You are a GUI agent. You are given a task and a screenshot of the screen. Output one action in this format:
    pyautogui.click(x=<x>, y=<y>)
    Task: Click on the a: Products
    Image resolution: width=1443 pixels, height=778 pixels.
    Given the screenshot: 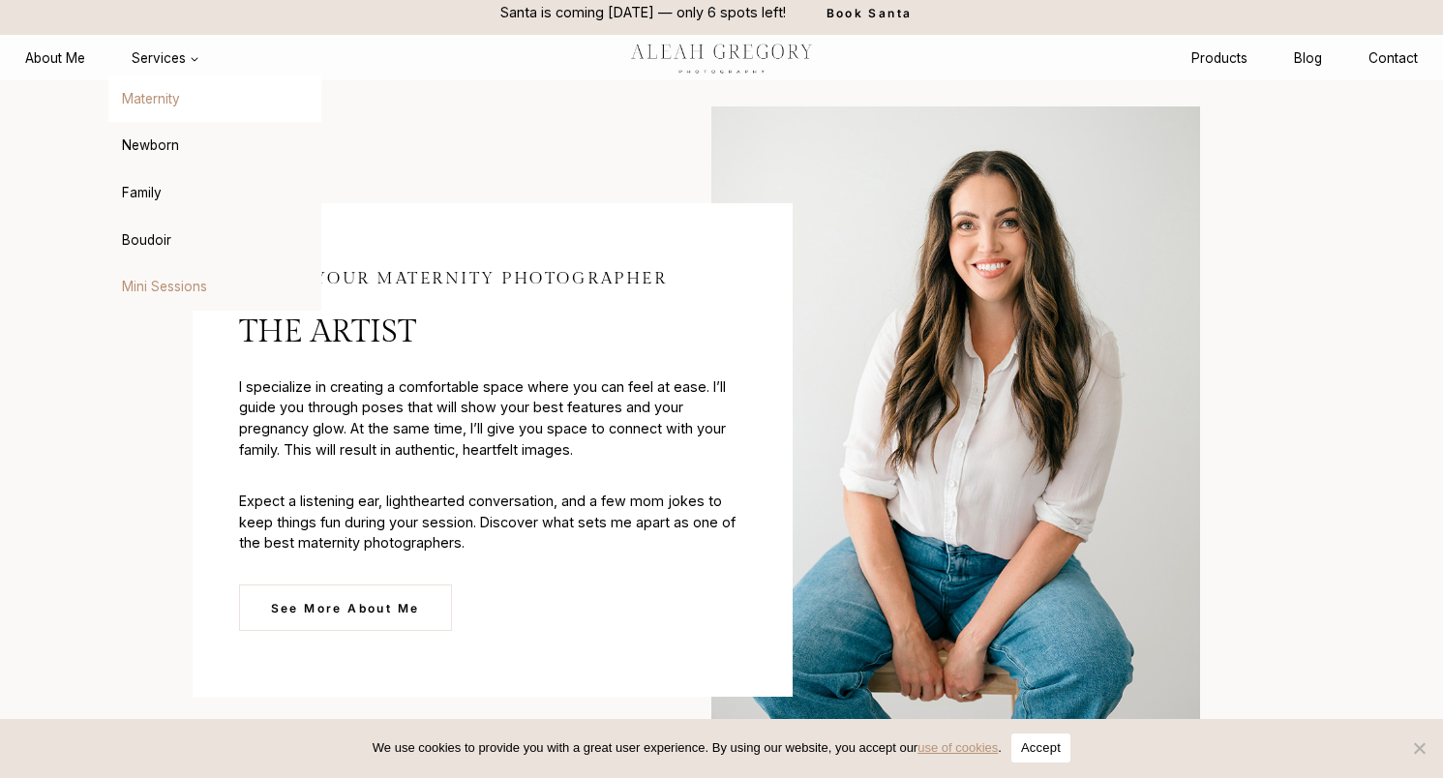 What is the action you would take?
    pyautogui.click(x=1219, y=58)
    